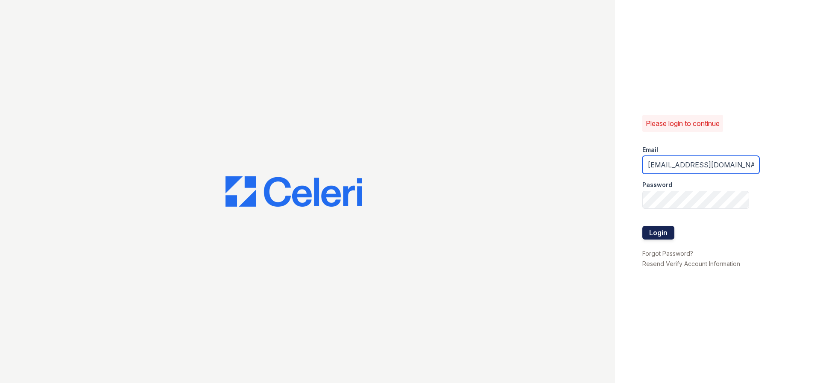 The image size is (820, 383). I want to click on p: Please login to continue, so click(683, 123).